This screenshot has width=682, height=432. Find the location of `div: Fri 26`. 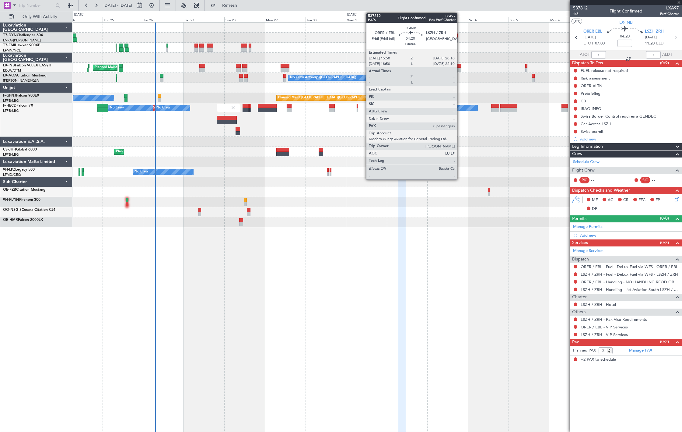

div: Fri 26 is located at coordinates (163, 19).